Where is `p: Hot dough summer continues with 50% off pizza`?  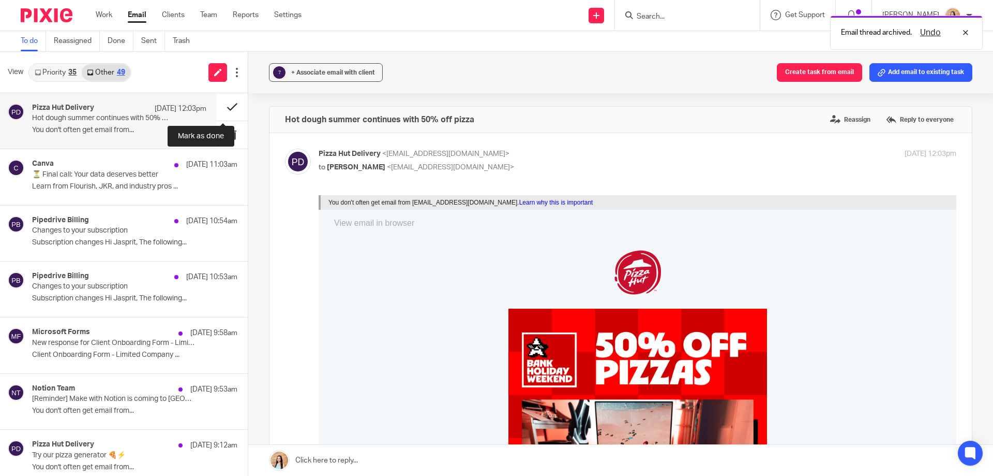
p: Hot dough summer continues with 50% off pizza is located at coordinates (102, 118).